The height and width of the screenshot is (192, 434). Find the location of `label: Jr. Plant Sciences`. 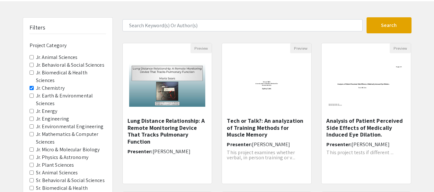

label: Jr. Plant Sciences is located at coordinates (55, 165).